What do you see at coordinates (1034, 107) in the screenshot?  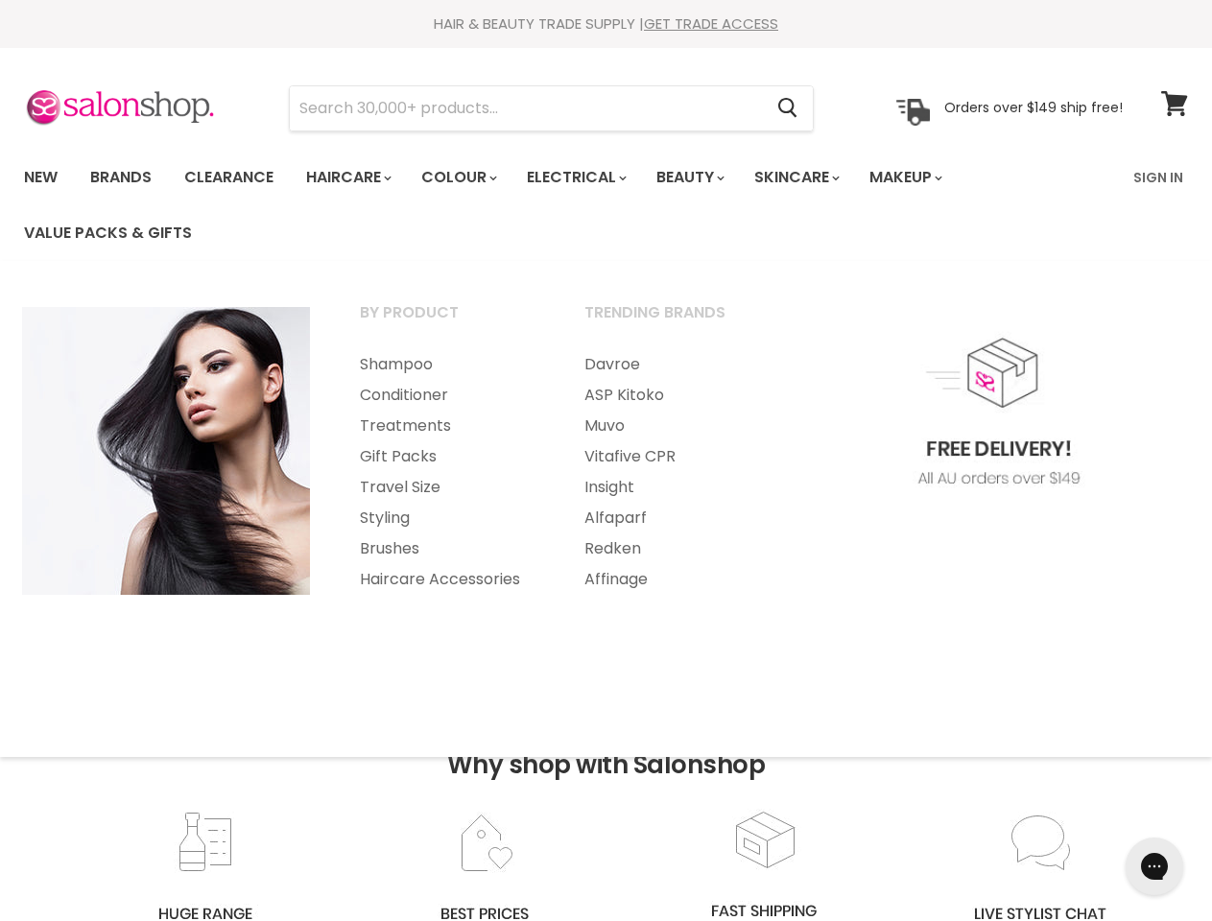 I see `p: Orders over $149 ship free!` at bounding box center [1034, 107].